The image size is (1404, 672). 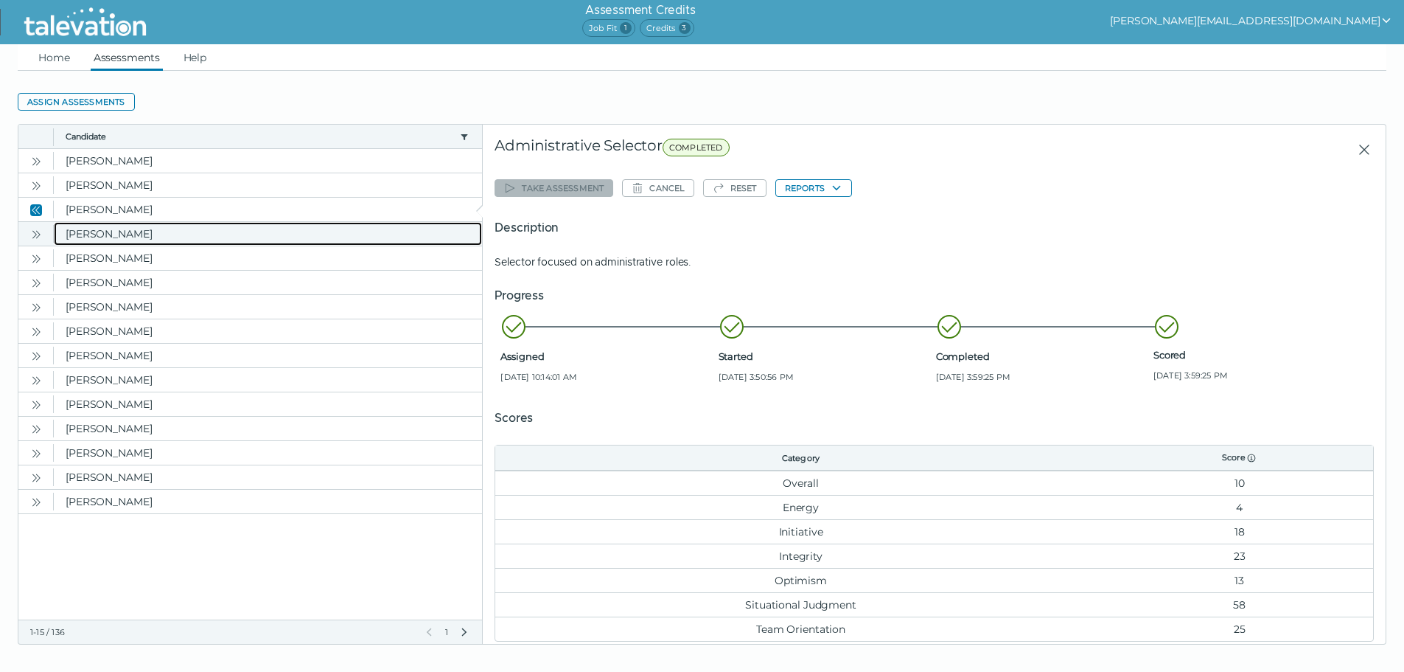 What do you see at coordinates (429, 632) in the screenshot?
I see `button: Previous Page` at bounding box center [429, 632].